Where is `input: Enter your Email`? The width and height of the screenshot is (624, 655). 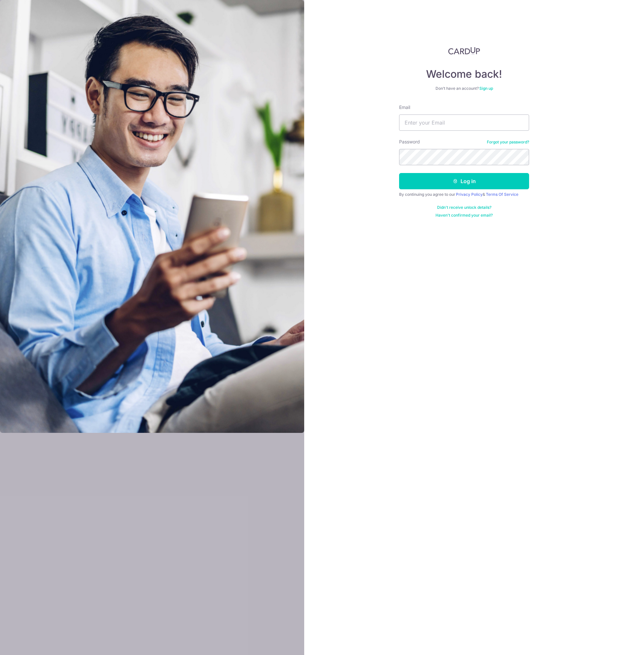
input: Enter your Email is located at coordinates (464, 123).